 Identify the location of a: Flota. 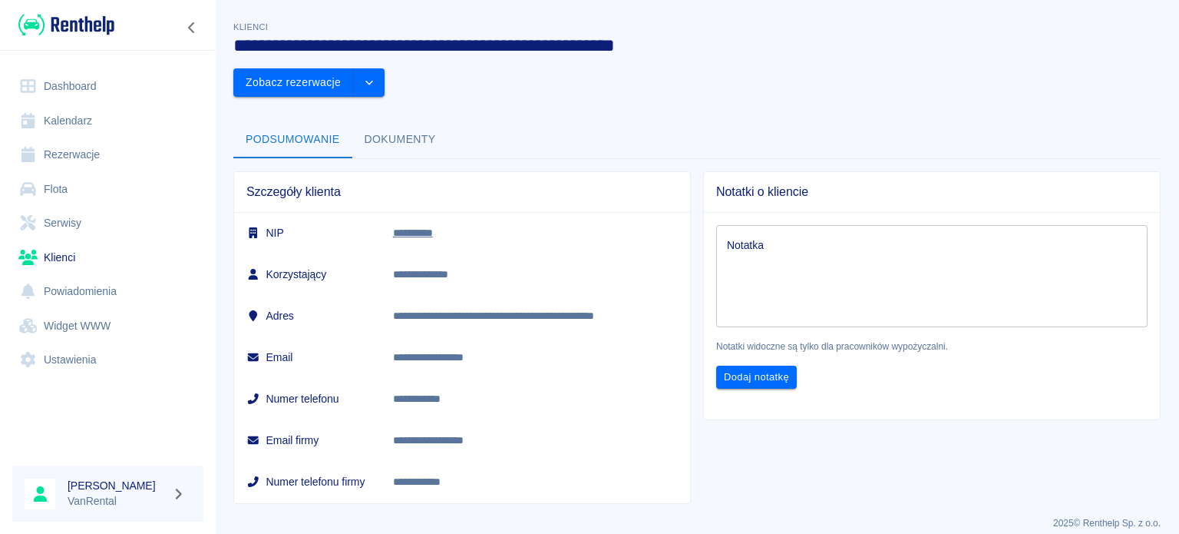
(107, 189).